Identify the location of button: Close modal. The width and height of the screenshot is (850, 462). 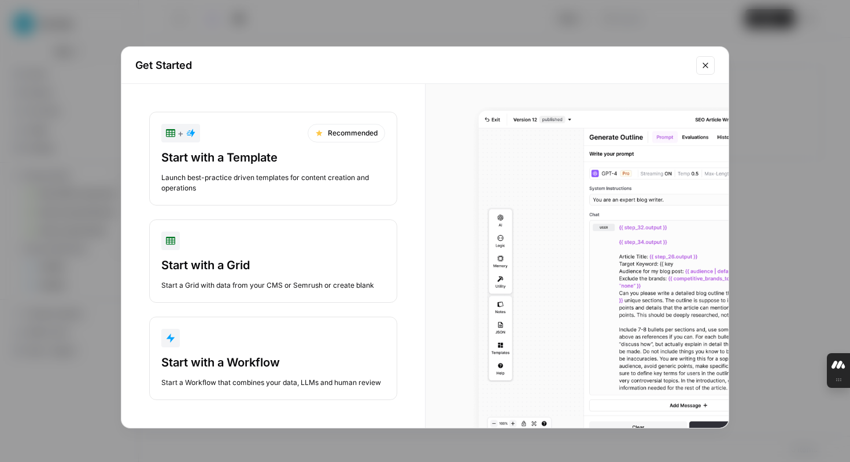
(706, 65).